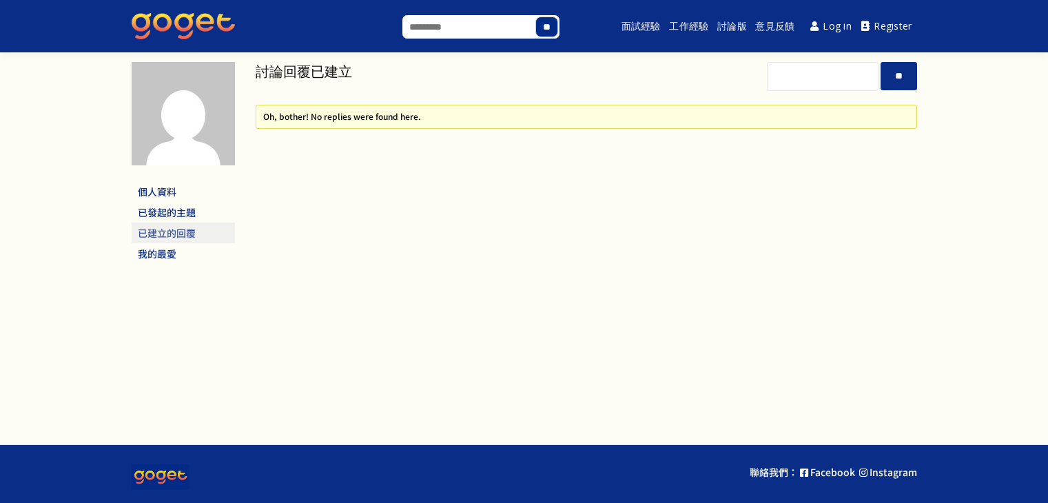 The height and width of the screenshot is (503, 1048). I want to click on a: 已建立的回覆, so click(183, 233).